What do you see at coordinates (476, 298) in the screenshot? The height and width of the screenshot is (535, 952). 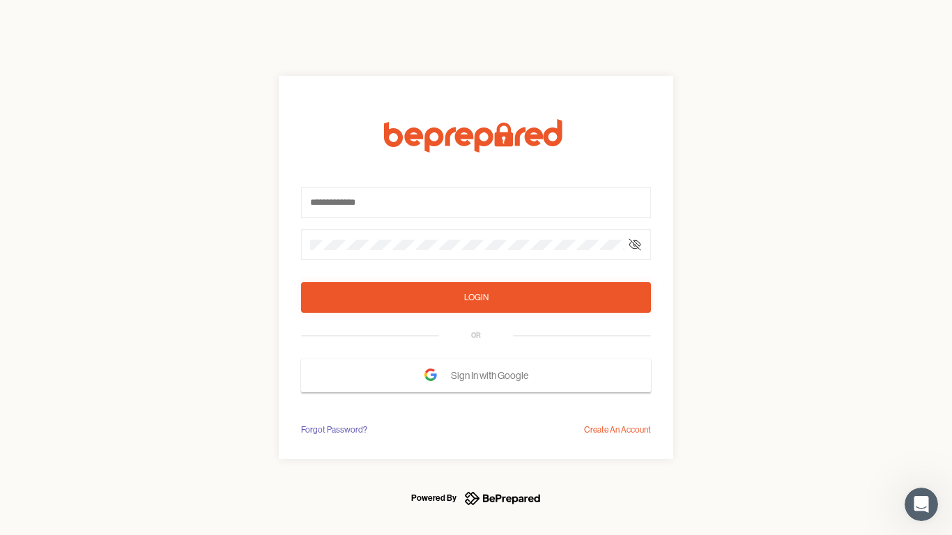 I see `div: Login` at bounding box center [476, 298].